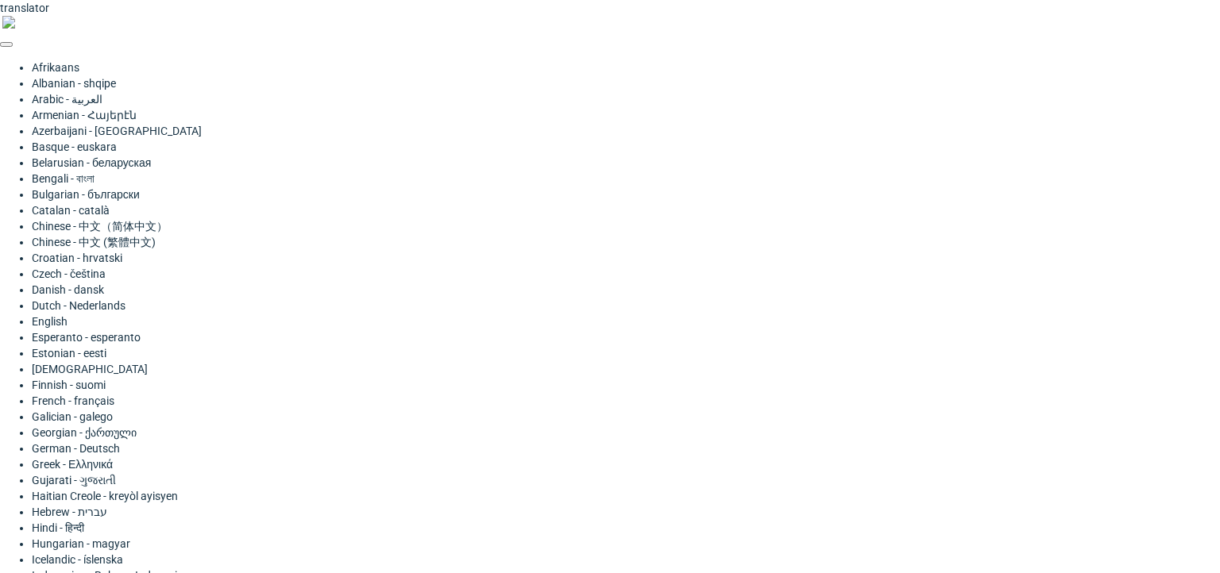  I want to click on a: Croatian - hrvatski, so click(77, 258).